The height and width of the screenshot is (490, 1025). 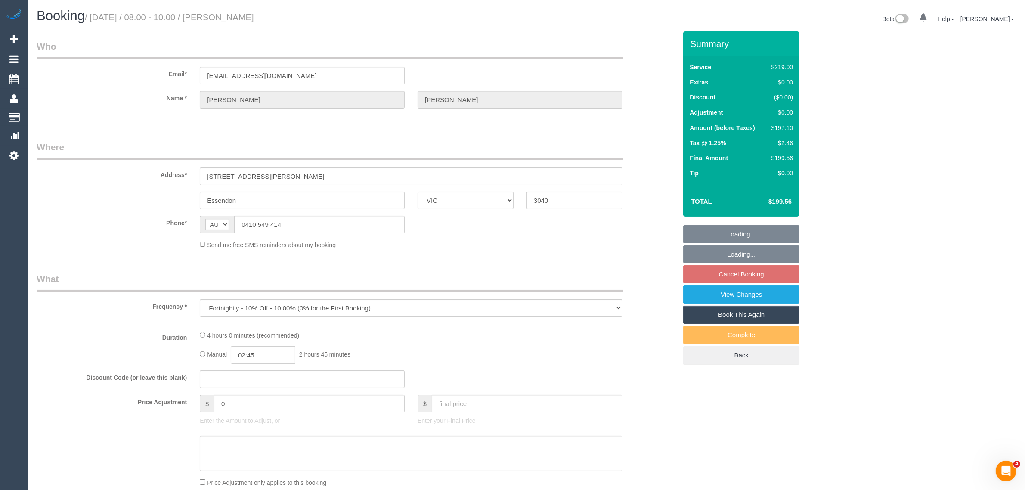 What do you see at coordinates (1016, 464) in the screenshot?
I see `span: 4` at bounding box center [1016, 464].